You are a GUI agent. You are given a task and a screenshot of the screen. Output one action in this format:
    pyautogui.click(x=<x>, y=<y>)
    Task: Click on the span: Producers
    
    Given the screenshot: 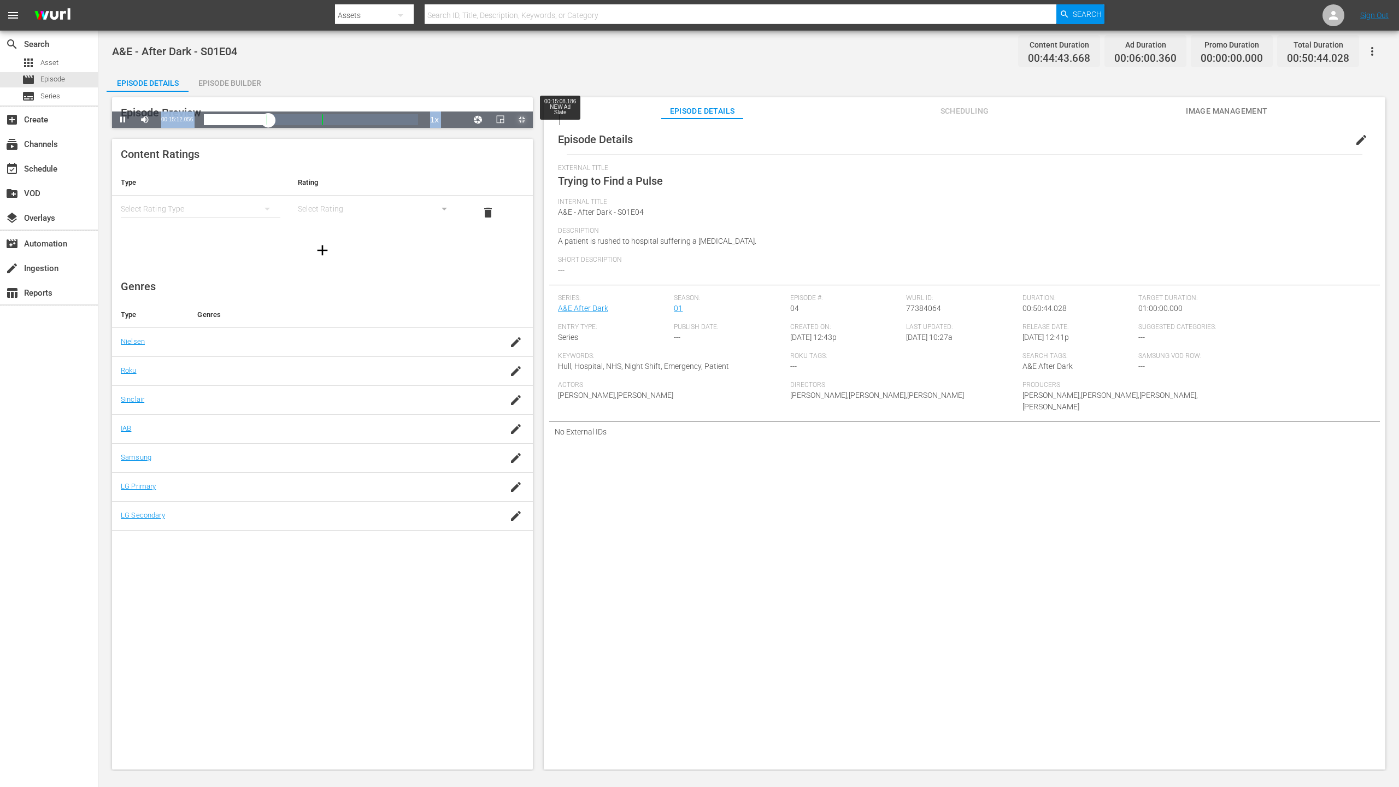 What is the action you would take?
    pyautogui.click(x=1136, y=385)
    